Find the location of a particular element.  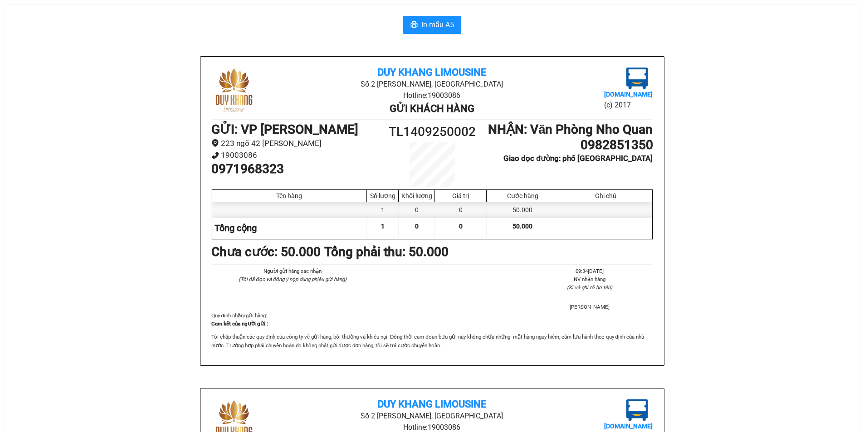

b: NHẬN : Văn Phòng Nho Quan is located at coordinates (570, 129).